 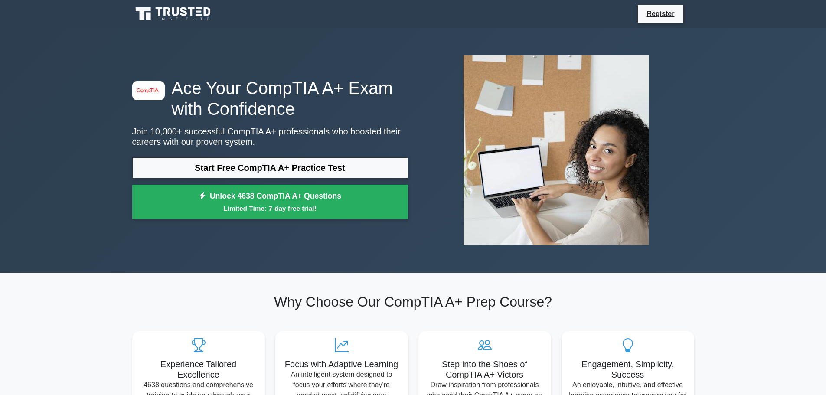 What do you see at coordinates (270, 202) in the screenshot?
I see `a: Unlock 4638 CompTIA A+ QuestionsLimited Time: 7-day free trial!` at bounding box center [270, 202].